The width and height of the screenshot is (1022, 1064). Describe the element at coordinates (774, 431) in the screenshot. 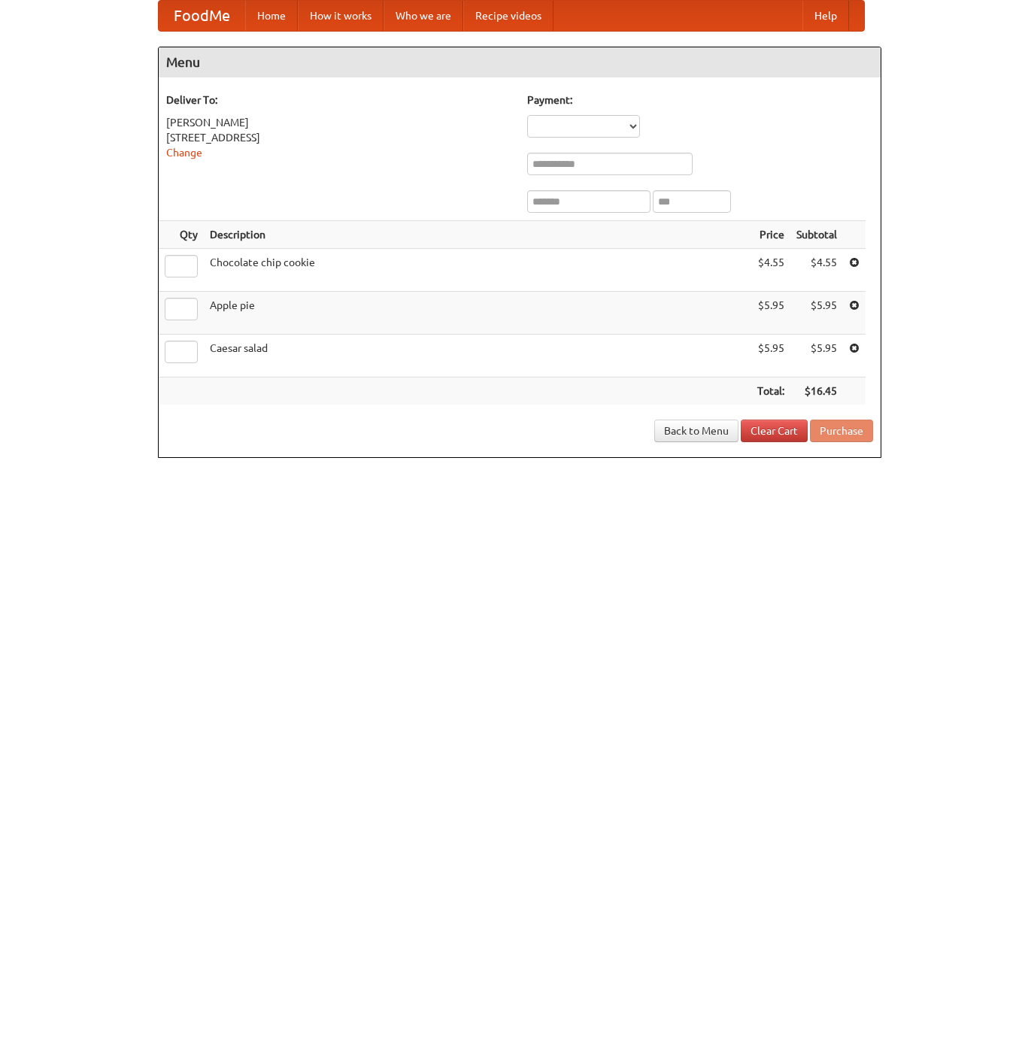

I see `a: Clear Cart` at that location.